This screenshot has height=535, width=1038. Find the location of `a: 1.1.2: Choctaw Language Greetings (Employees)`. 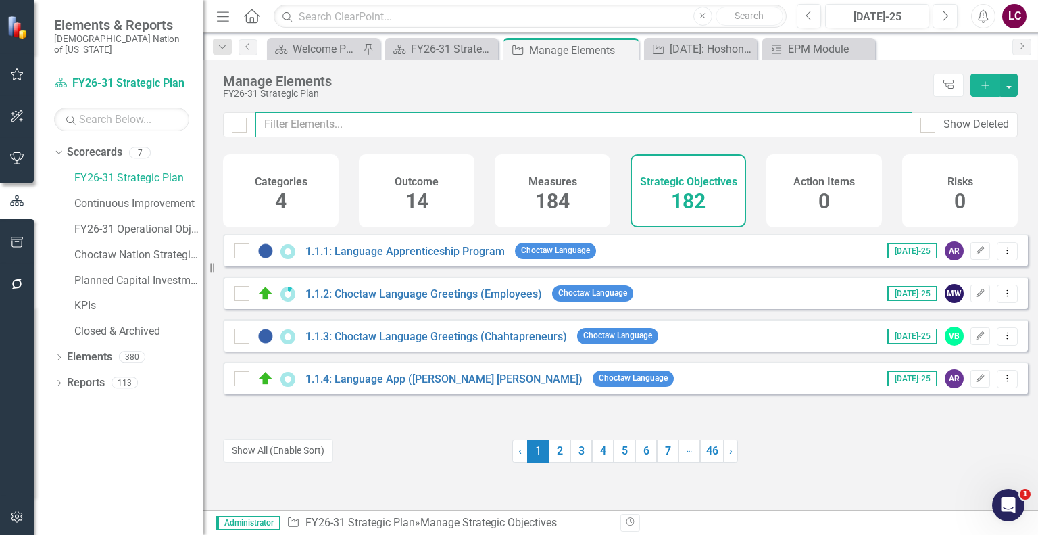

a: 1.1.2: Choctaw Language Greetings (Employees) is located at coordinates (424, 293).